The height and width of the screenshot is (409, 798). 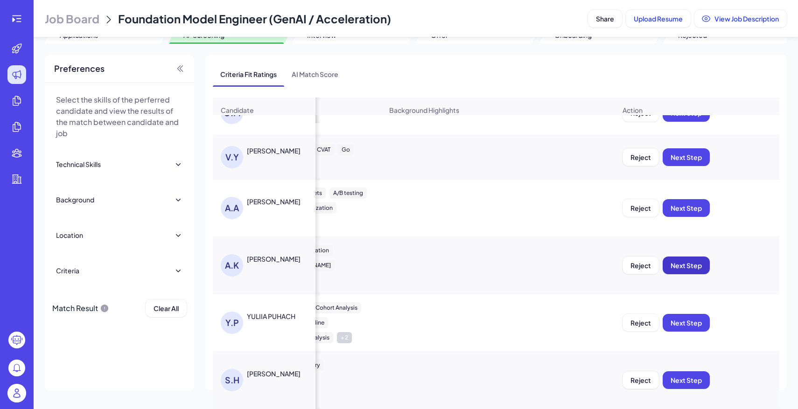 I want to click on button: Clear All, so click(x=166, y=309).